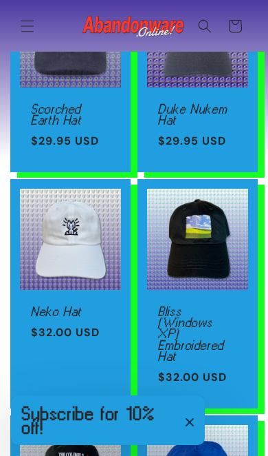 The width and height of the screenshot is (268, 456). Describe the element at coordinates (133, 25) in the screenshot. I see `a: Abandonware` at that location.